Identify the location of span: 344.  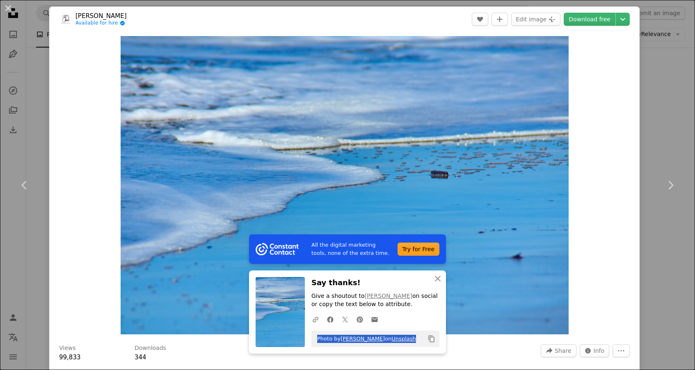
(140, 358).